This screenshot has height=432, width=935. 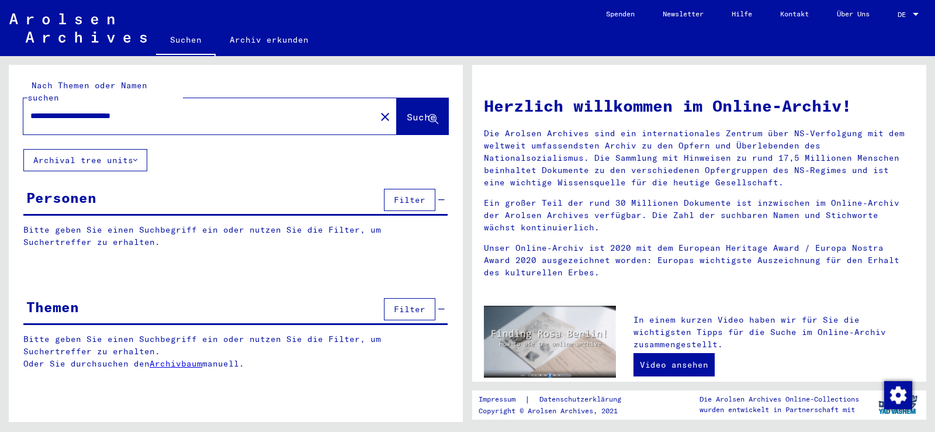 I want to click on p: Bitte geben Sie einen Suchbegriff ein oder nutzen Sie die Filter, um Suchertreffer zu erhalten., so click(x=235, y=236).